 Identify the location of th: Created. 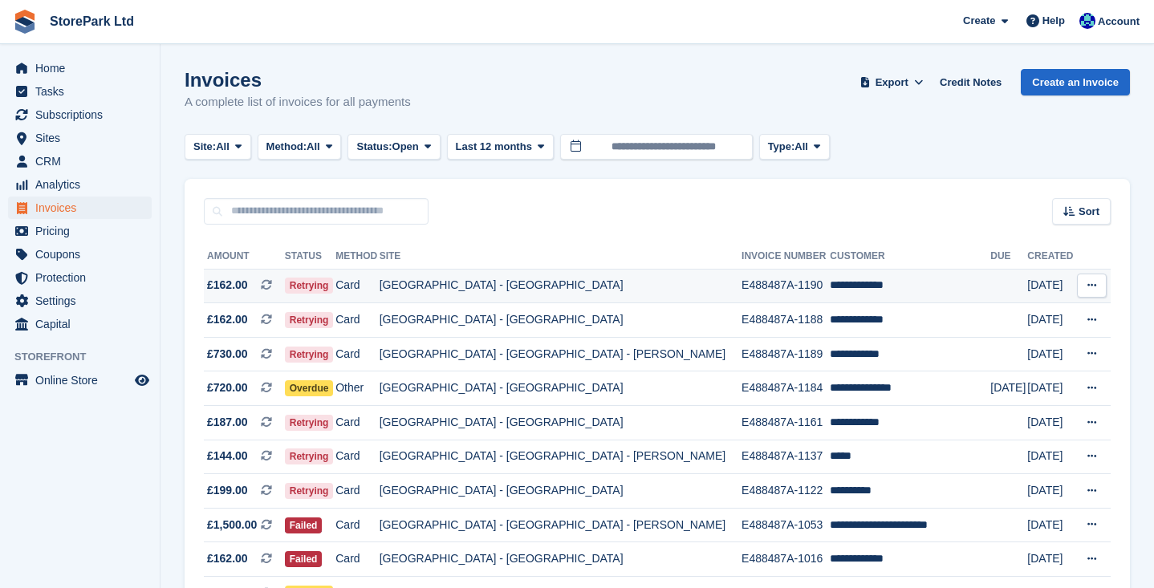
(1051, 257).